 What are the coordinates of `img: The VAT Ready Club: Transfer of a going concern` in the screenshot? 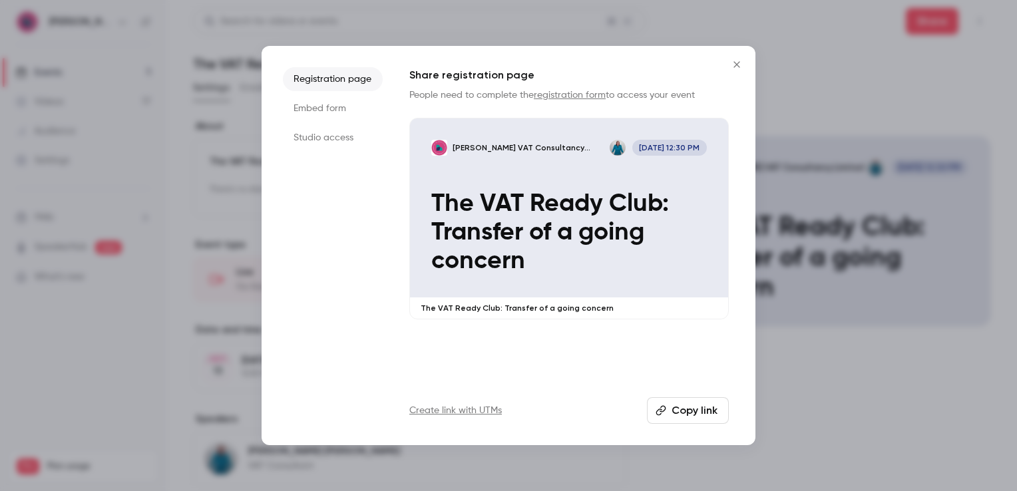 It's located at (439, 148).